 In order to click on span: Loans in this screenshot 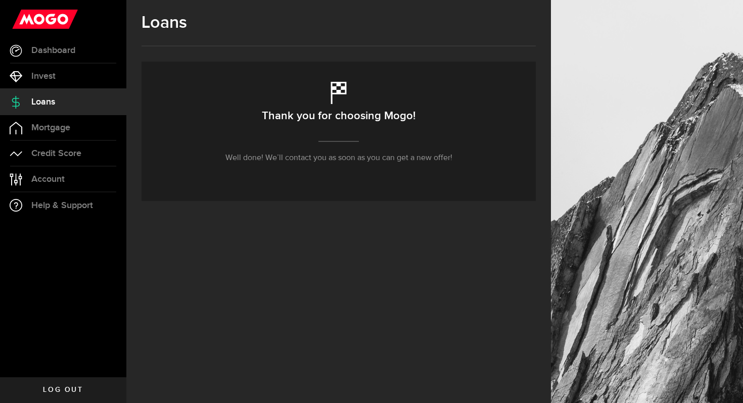, I will do `click(43, 102)`.